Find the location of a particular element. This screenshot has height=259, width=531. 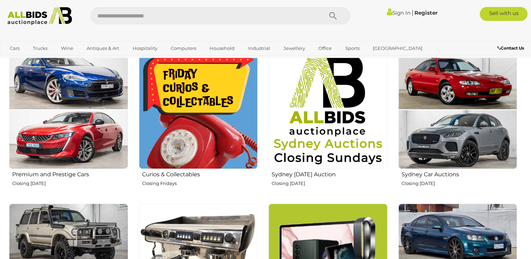

a: Contact Us is located at coordinates (511, 48).